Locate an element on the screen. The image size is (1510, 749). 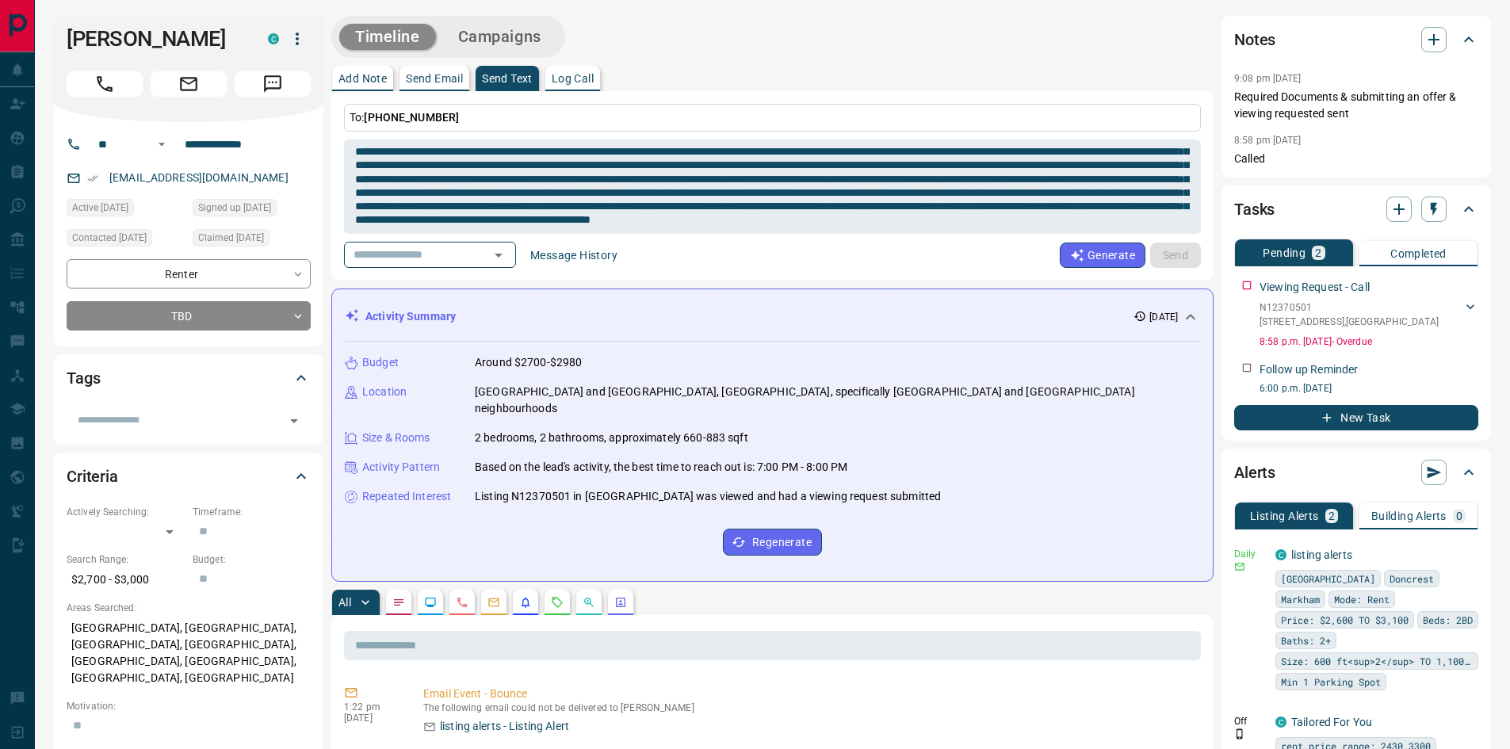
svg: Emails is located at coordinates (494, 602).